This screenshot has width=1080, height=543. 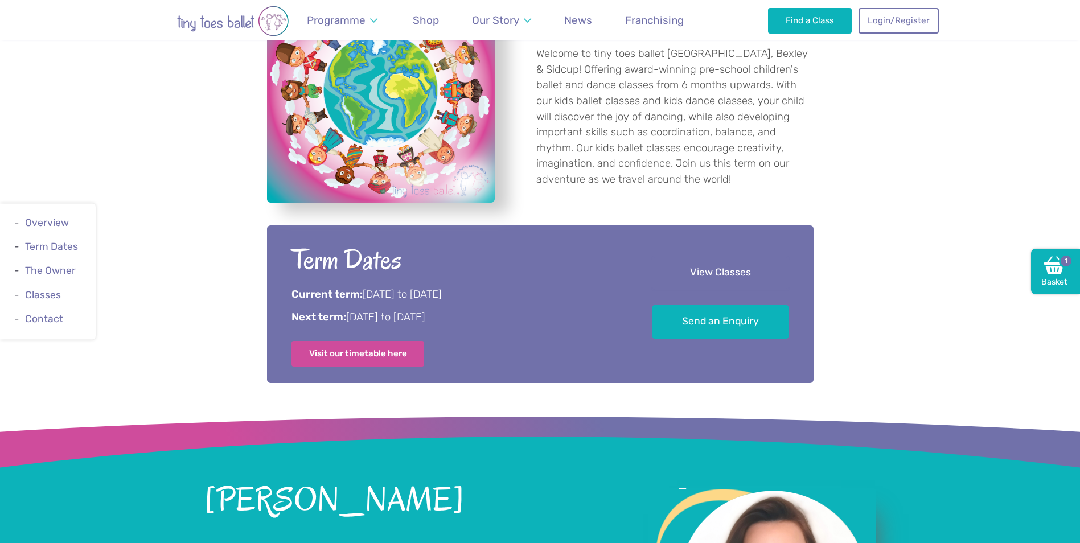 What do you see at coordinates (327, 294) in the screenshot?
I see `strong: Current term:` at bounding box center [327, 294].